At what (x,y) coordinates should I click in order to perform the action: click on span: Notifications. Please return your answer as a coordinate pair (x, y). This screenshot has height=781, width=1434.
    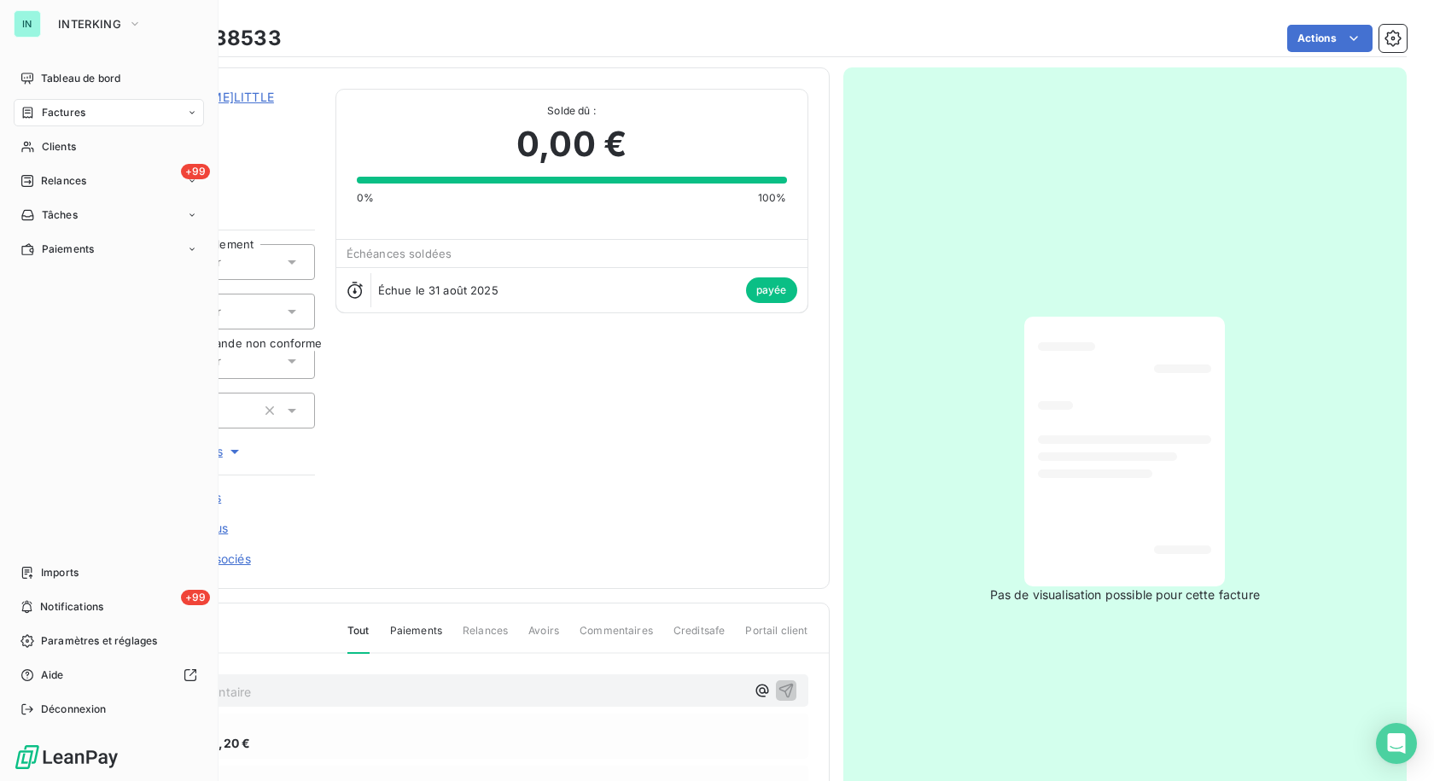
    Looking at the image, I should click on (72, 607).